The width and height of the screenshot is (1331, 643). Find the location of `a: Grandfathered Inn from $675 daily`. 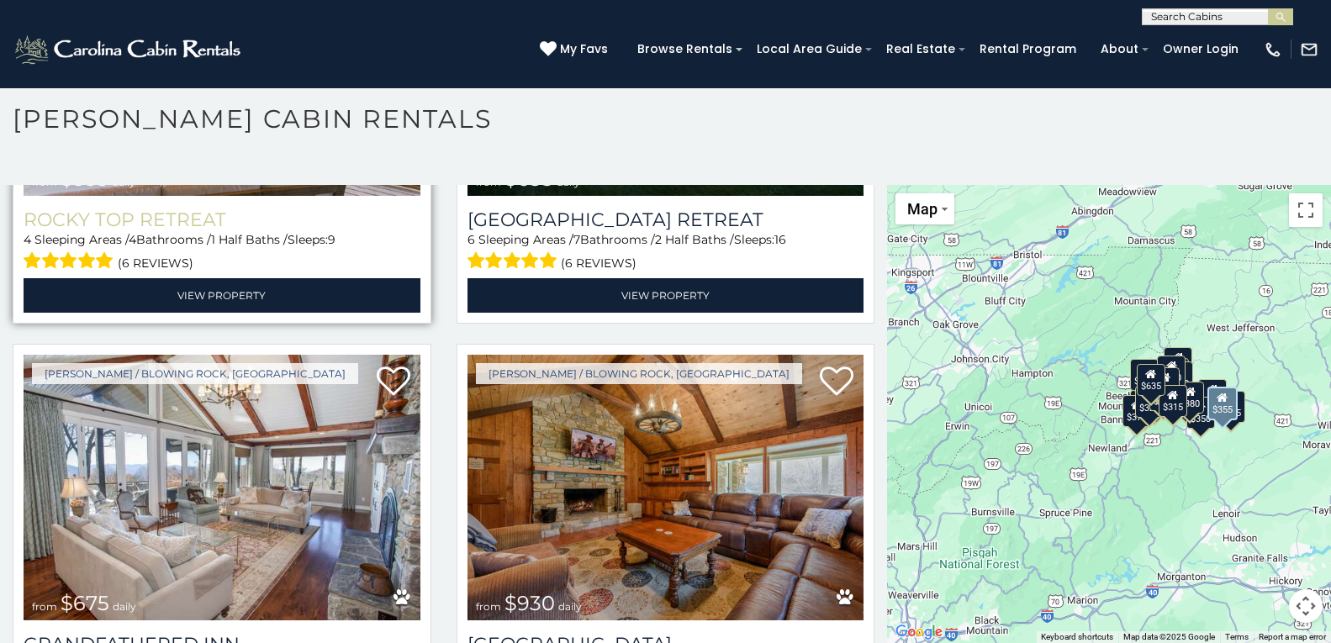

a: Grandfathered Inn from $675 daily is located at coordinates (222, 488).